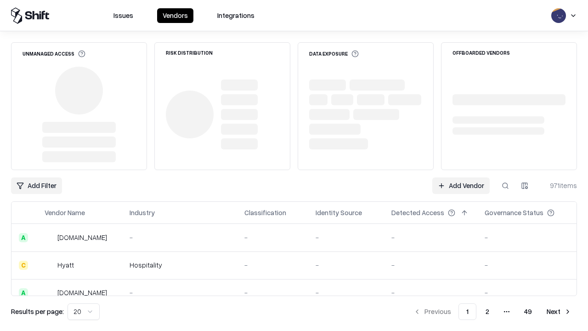 The width and height of the screenshot is (588, 331). What do you see at coordinates (334, 54) in the screenshot?
I see `div: Data Exposure` at bounding box center [334, 54].